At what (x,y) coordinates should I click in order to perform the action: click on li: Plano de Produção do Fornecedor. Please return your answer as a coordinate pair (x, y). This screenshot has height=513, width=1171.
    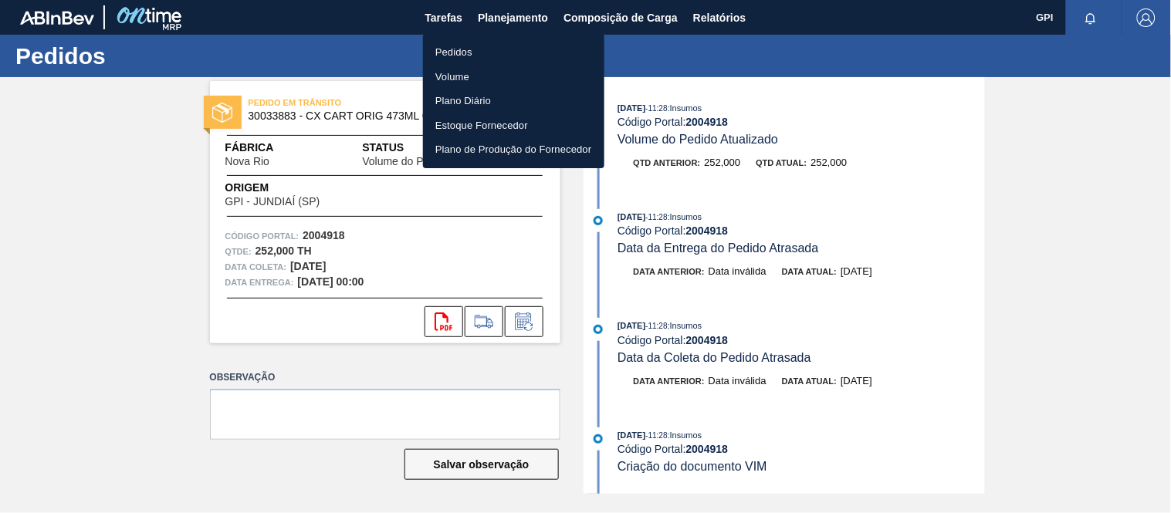
    Looking at the image, I should click on (513, 150).